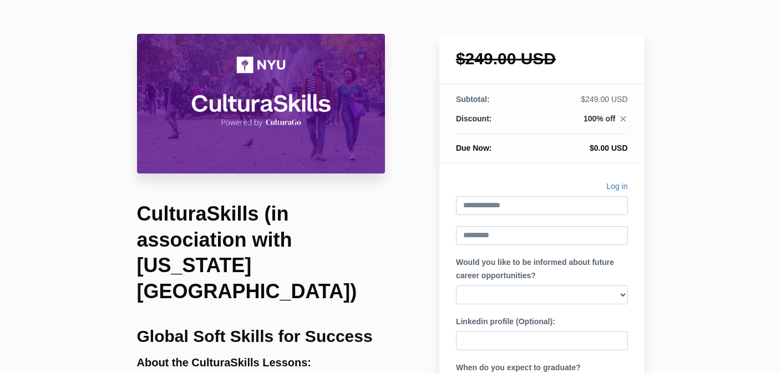 This screenshot has width=781, height=373. Describe the element at coordinates (261, 104) in the screenshot. I see `img: 31710be-8b5f-527-66b4-0ce37cce11c4_CulturaSkills_NYU_Course_Header_Image.png` at that location.